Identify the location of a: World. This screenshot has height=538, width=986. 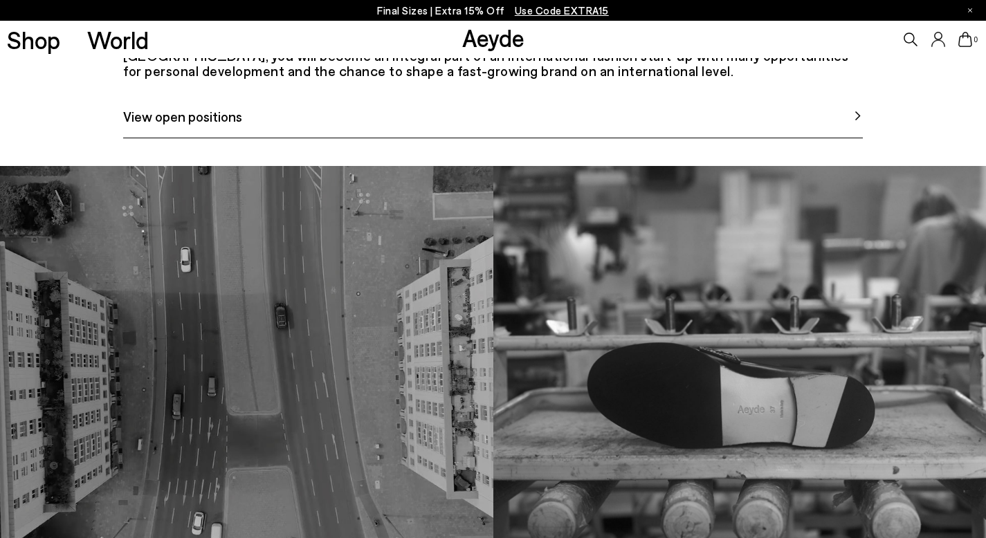
(118, 39).